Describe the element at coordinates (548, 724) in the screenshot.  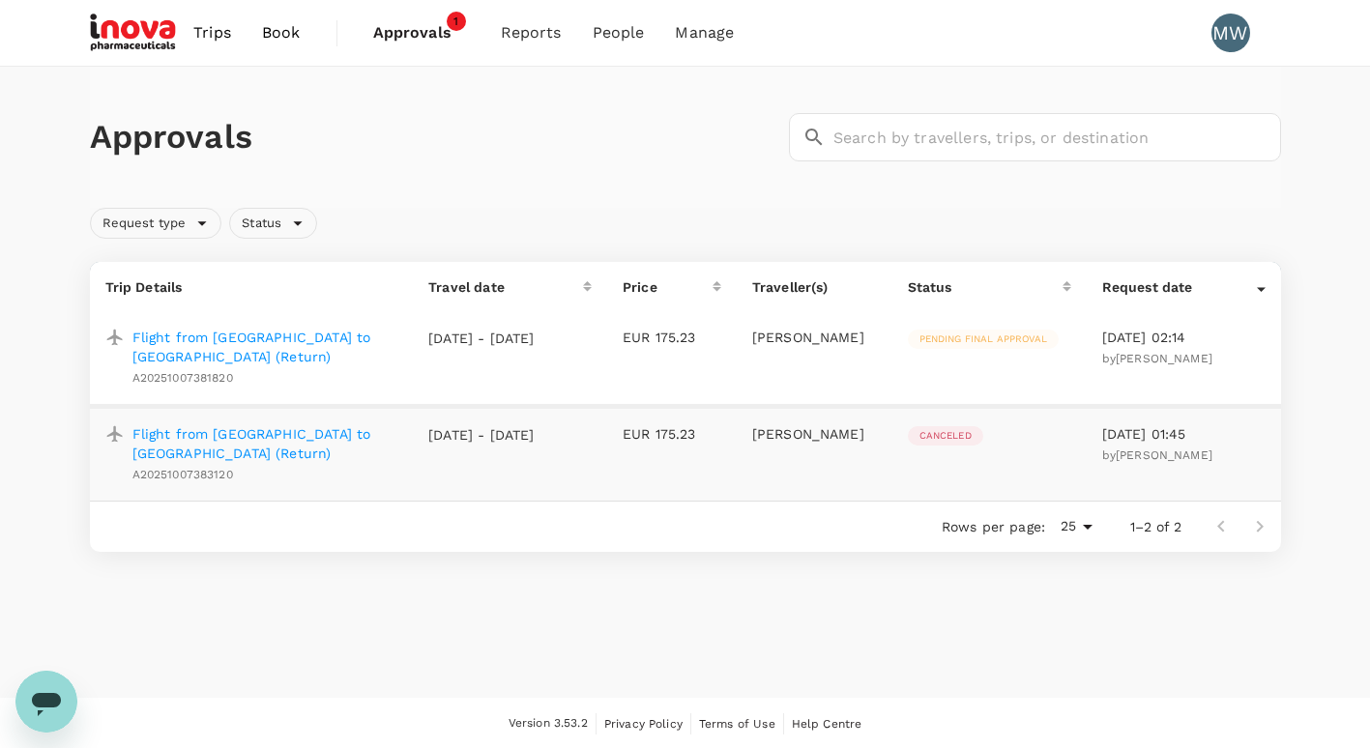
I see `span: Version 3.53.2` at that location.